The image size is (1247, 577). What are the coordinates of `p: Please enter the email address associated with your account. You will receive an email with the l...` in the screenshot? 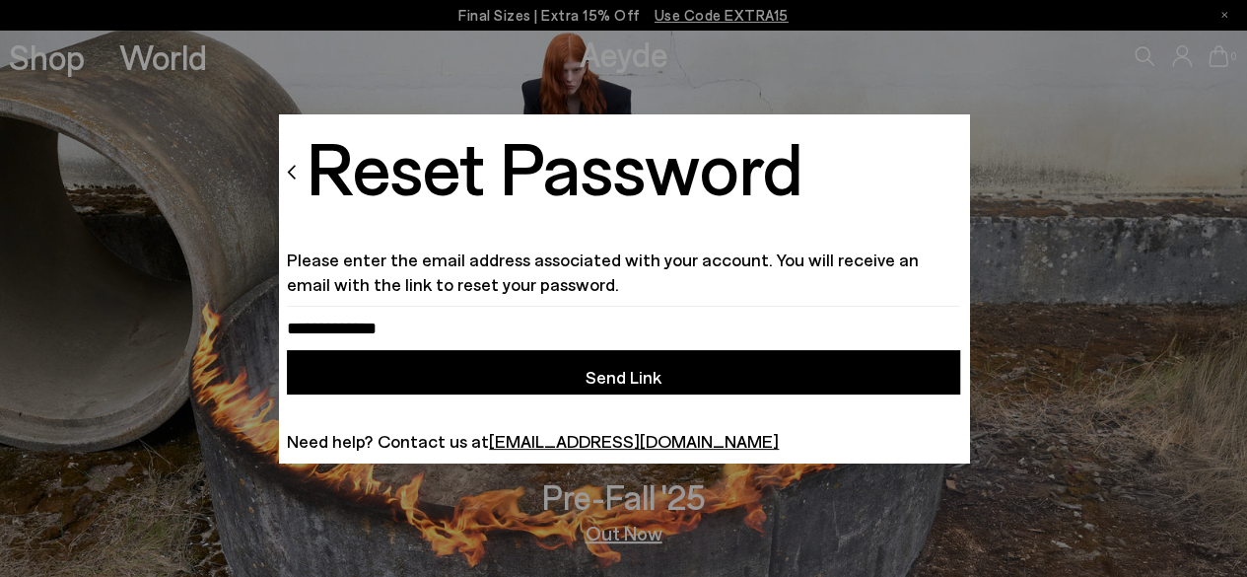 It's located at (623, 272).